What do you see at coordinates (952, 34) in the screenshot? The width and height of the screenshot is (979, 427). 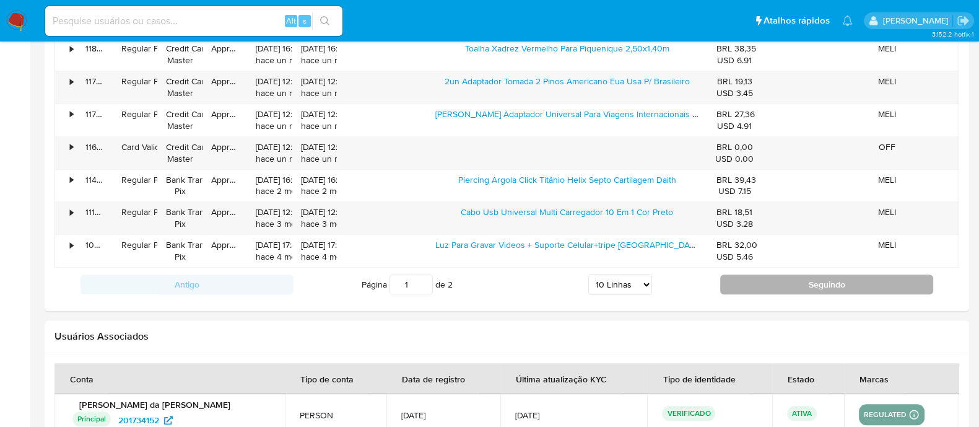 I see `span: 3.152.2-hotfix-1` at bounding box center [952, 34].